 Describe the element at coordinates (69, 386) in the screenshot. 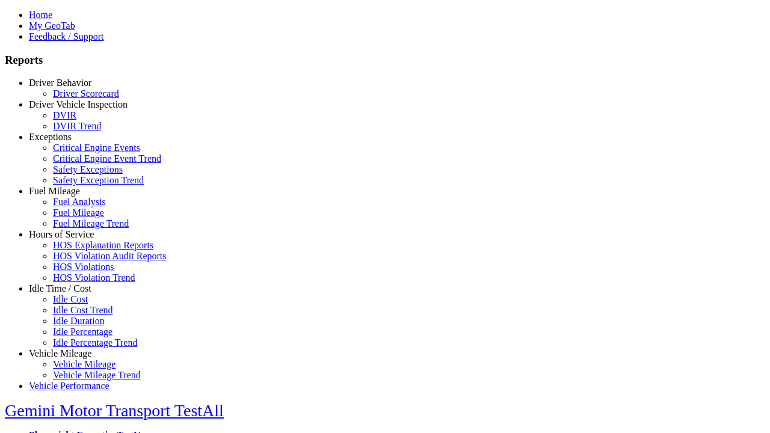

I see `a: Vehicle Performance` at that location.